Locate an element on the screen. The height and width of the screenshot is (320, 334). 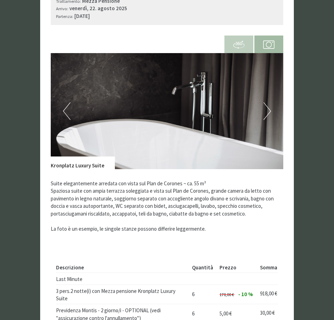
span: 5,00 € is located at coordinates (225, 314).